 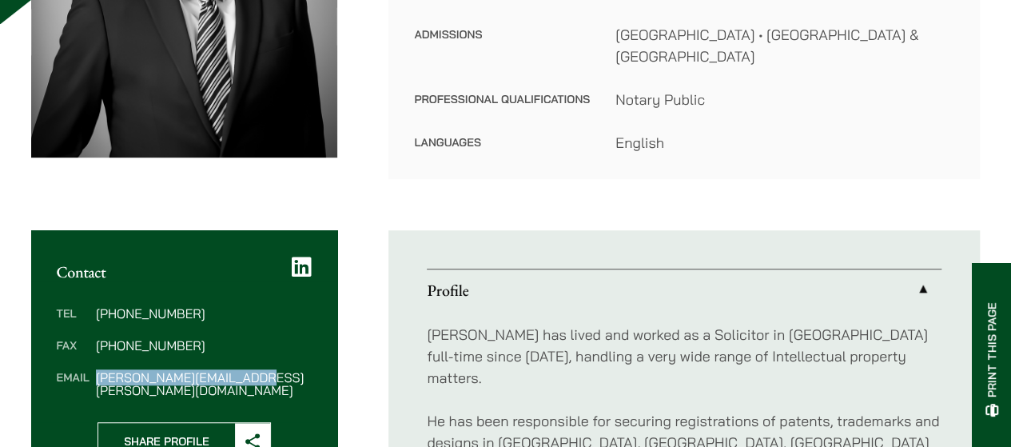 I want to click on dt: Tel, so click(x=73, y=323).